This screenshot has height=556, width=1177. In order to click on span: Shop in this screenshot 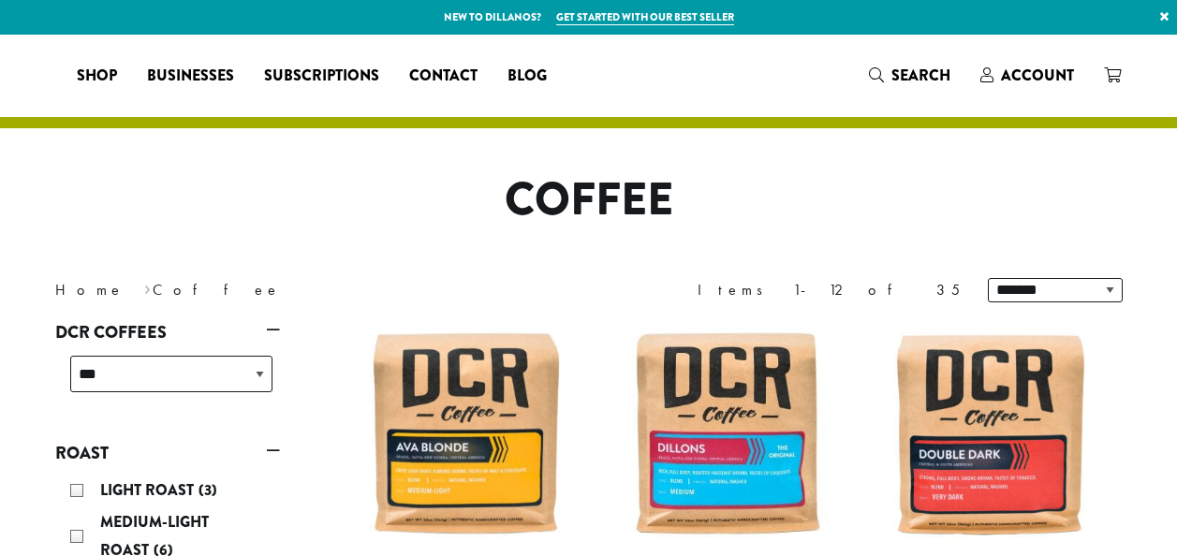, I will do `click(96, 76)`.